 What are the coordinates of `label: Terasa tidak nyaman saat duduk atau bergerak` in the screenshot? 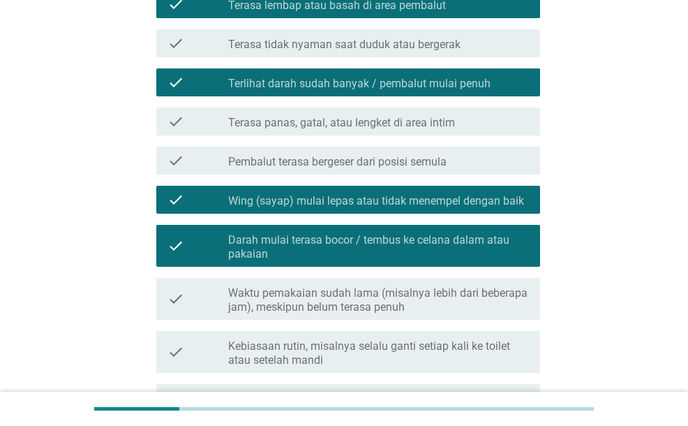 It's located at (344, 45).